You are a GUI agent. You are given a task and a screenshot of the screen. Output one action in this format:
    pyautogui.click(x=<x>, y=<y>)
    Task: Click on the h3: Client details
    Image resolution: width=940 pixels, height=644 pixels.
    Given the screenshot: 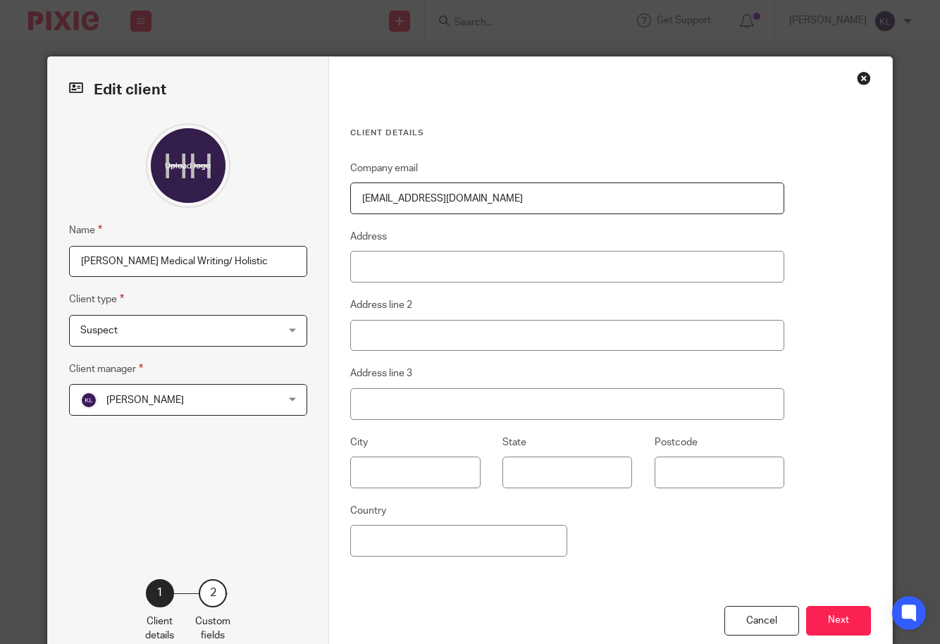 What is the action you would take?
    pyautogui.click(x=567, y=133)
    